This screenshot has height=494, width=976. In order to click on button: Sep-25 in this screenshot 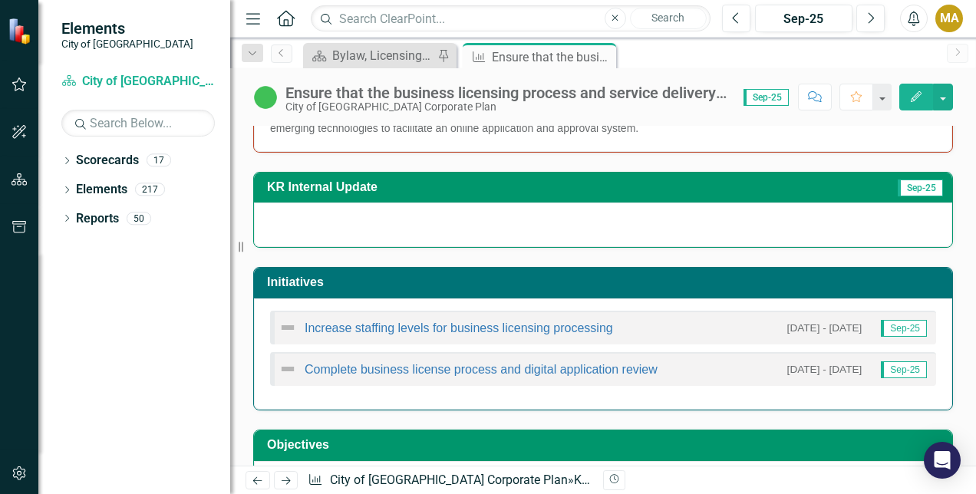, I will do `click(803, 18)`.